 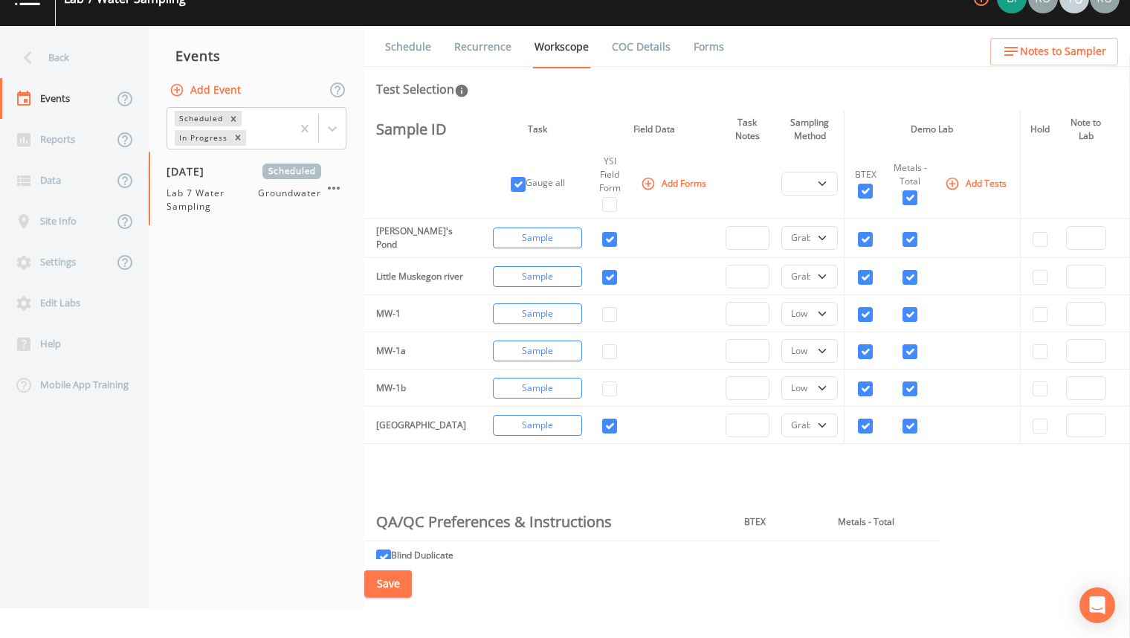 What do you see at coordinates (200, 118) in the screenshot?
I see `div: Scheduled` at bounding box center [200, 118].